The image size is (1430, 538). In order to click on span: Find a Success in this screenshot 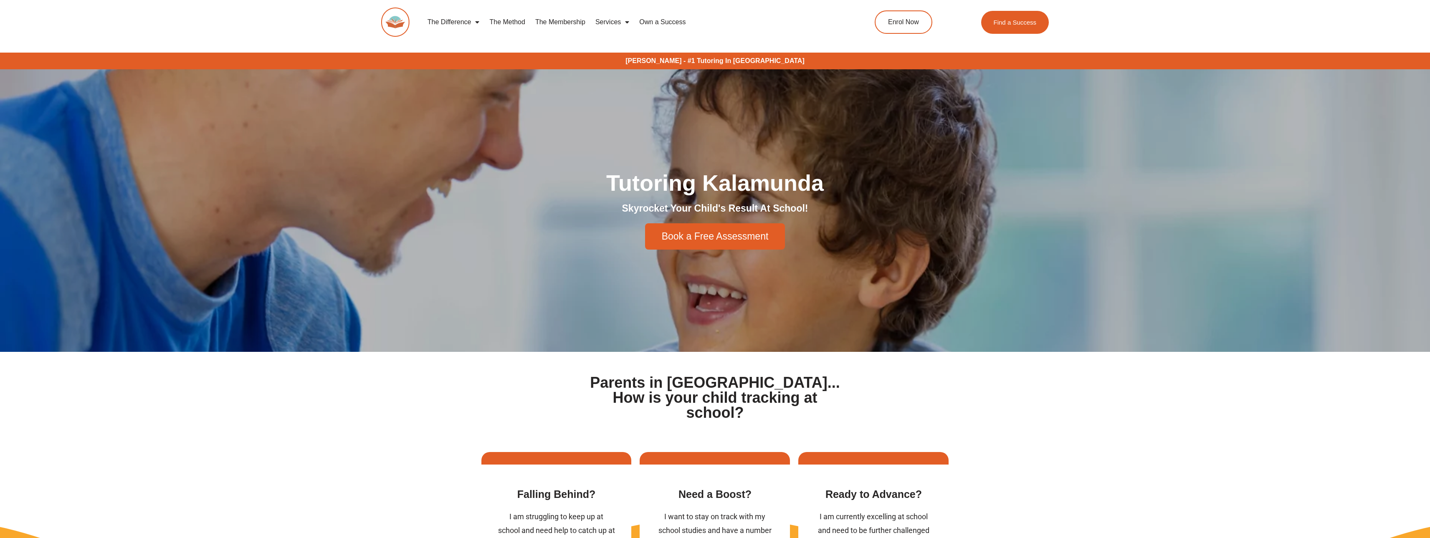, I will do `click(1015, 22)`.